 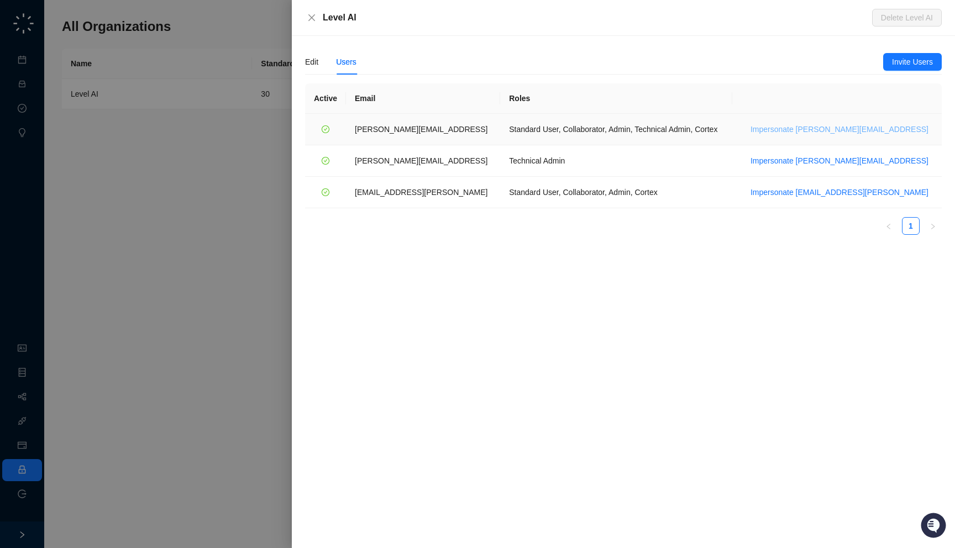 I want to click on td: Standard User, Collaborator, Admin, Cortex, so click(x=616, y=192).